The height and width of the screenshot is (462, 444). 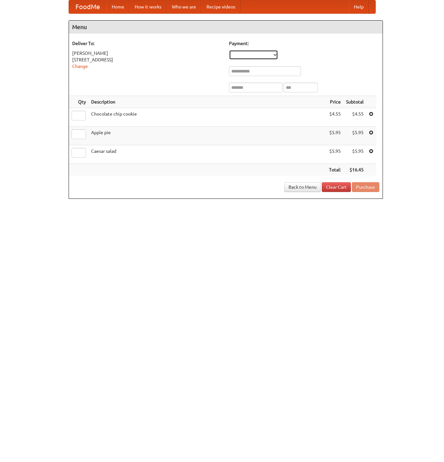 I want to click on a: Back to Menu, so click(x=303, y=187).